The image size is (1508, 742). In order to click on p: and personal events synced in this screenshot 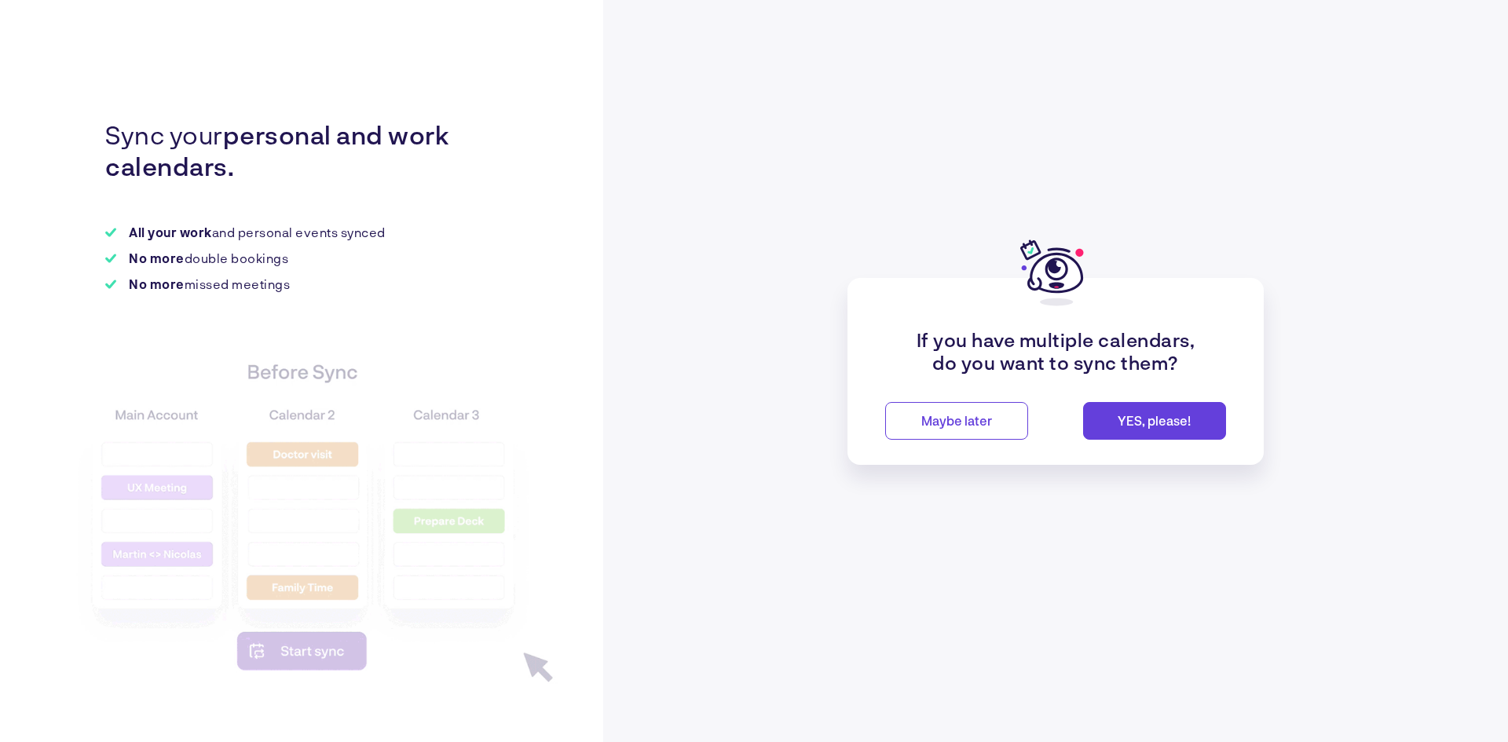, I will do `click(257, 232)`.